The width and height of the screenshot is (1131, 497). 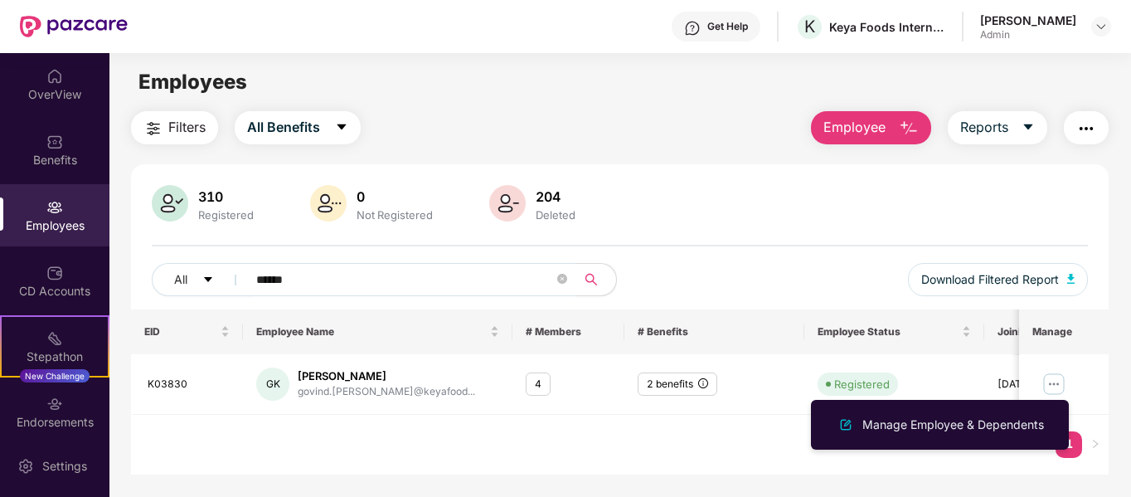 What do you see at coordinates (1068, 443) in the screenshot?
I see `a: 1` at bounding box center [1068, 443].